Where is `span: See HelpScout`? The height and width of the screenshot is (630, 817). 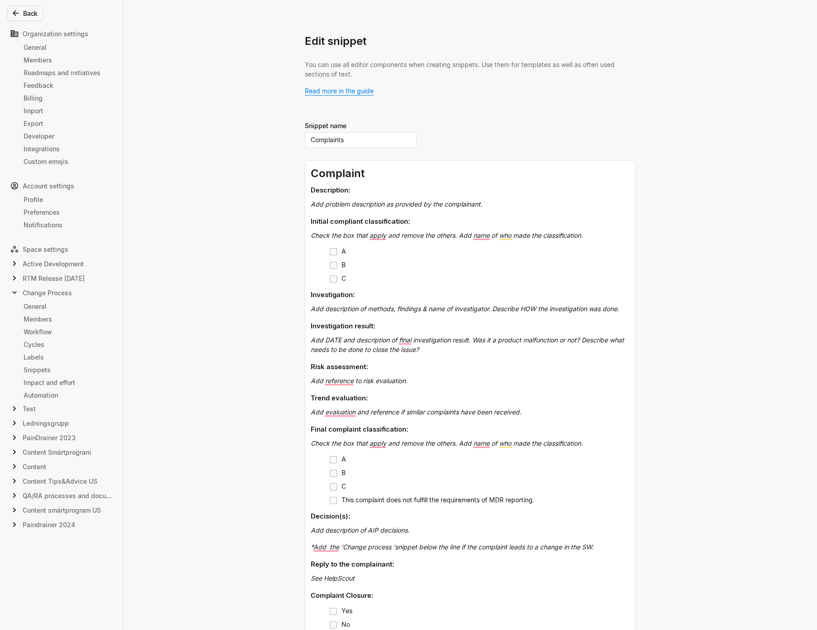 span: See HelpScout is located at coordinates (332, 578).